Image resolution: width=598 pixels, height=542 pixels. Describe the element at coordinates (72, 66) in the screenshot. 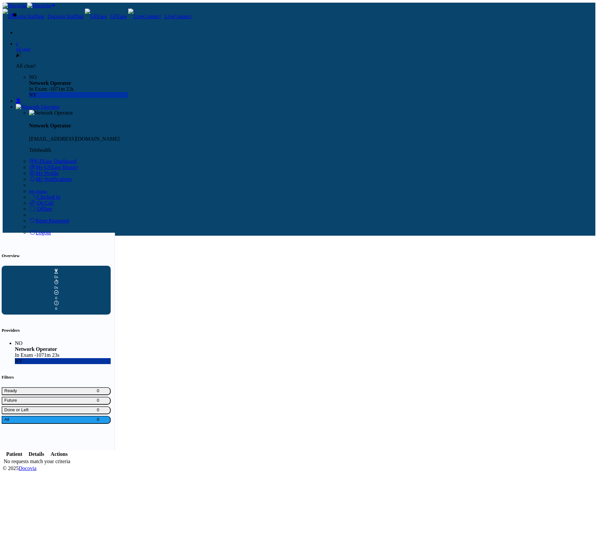

I see `p: All clear!` at that location.